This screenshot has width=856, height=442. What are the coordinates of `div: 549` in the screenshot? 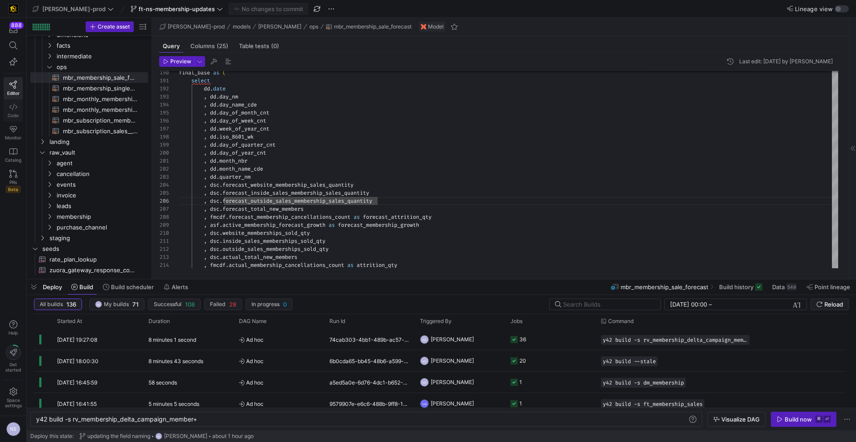 It's located at (792, 287).